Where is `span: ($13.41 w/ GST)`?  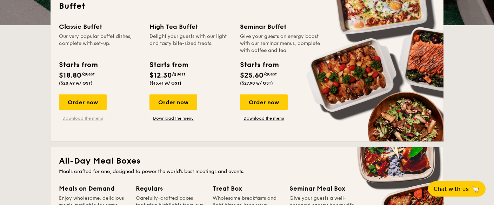
span: ($13.41 w/ GST) is located at coordinates (165, 83).